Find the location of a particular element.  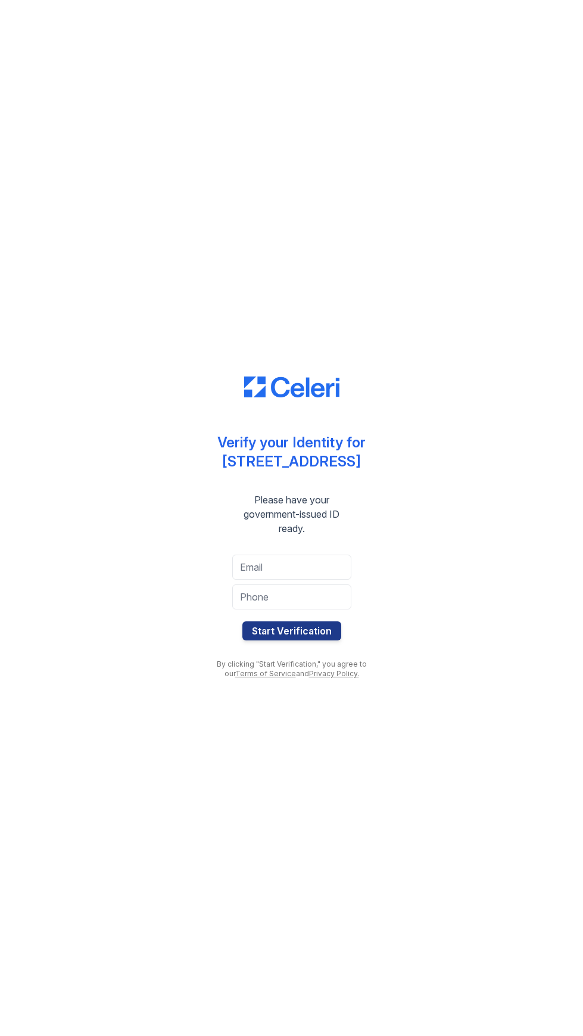

input: Email is located at coordinates (292, 567).